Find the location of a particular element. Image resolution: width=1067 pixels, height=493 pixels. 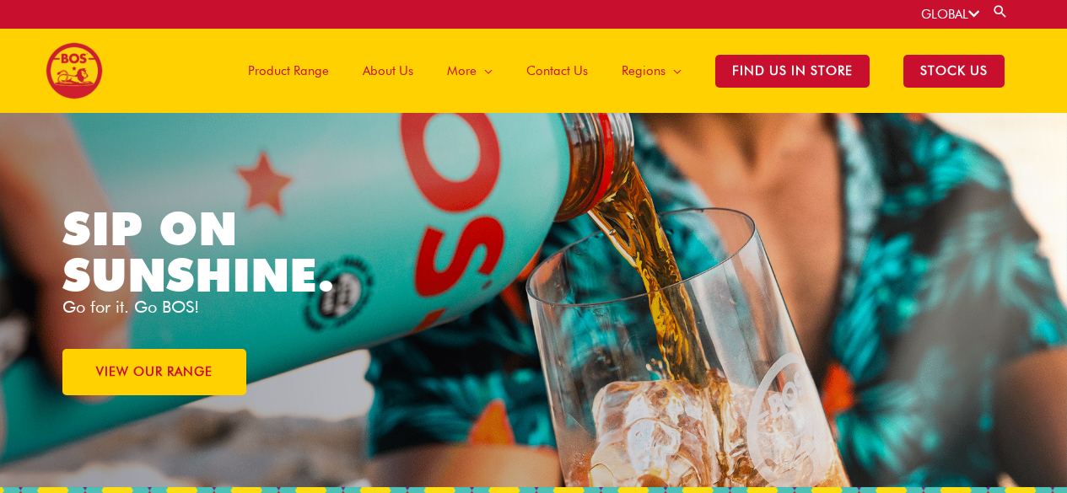

a: Contact Us is located at coordinates (557, 71).